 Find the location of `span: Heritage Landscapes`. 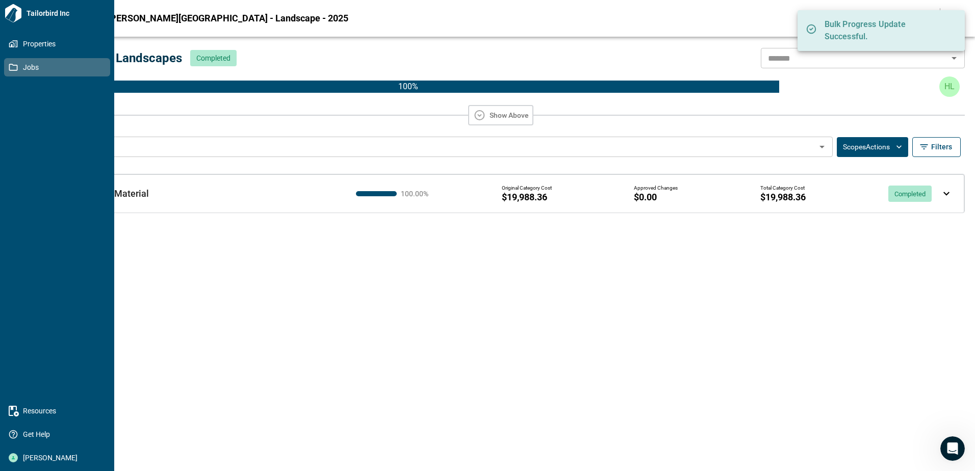

span: Heritage Landscapes is located at coordinates (123, 58).